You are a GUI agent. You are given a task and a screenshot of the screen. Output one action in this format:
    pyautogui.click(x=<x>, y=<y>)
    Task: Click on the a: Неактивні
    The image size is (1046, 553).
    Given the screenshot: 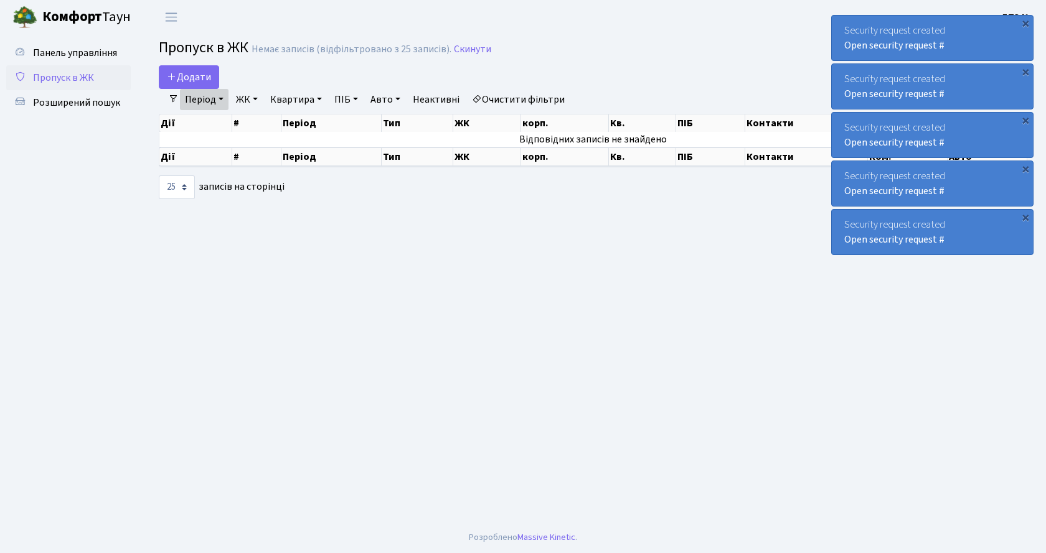 What is the action you would take?
    pyautogui.click(x=436, y=100)
    